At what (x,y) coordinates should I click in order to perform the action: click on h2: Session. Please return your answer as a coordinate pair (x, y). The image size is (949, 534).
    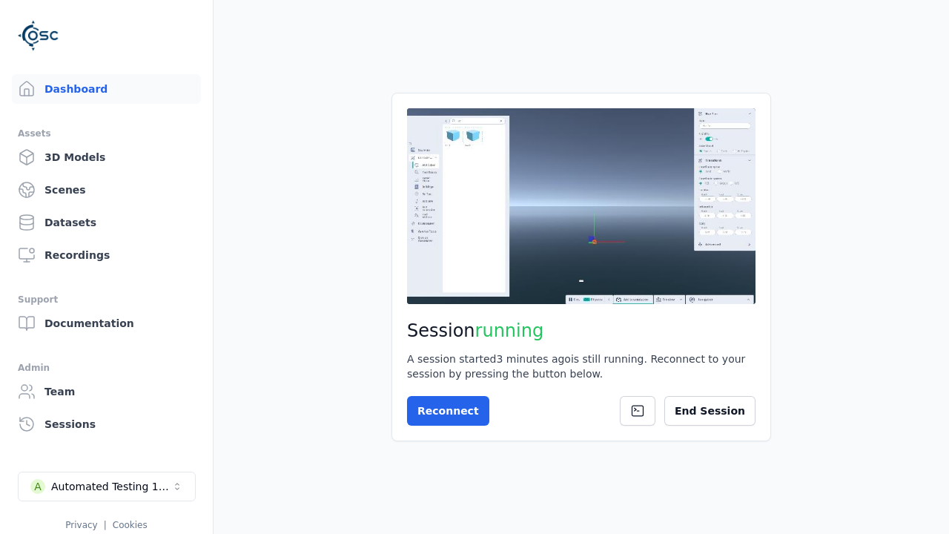
    Looking at the image, I should click on (581, 331).